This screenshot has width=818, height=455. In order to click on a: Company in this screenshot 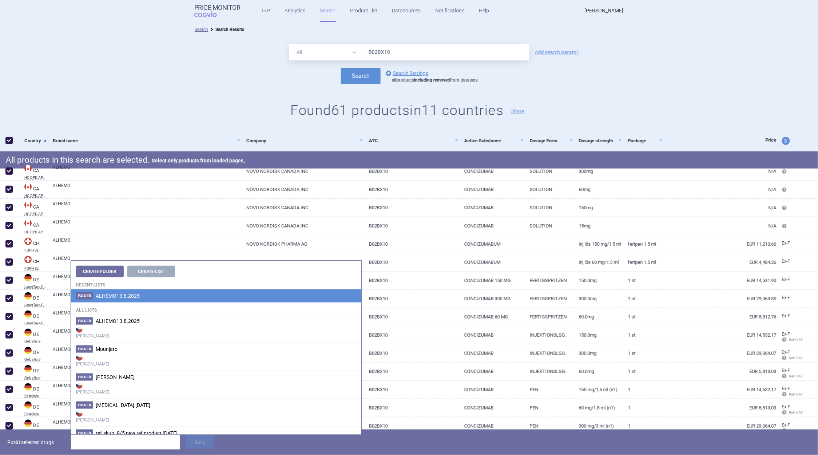, I will do `click(305, 140)`.